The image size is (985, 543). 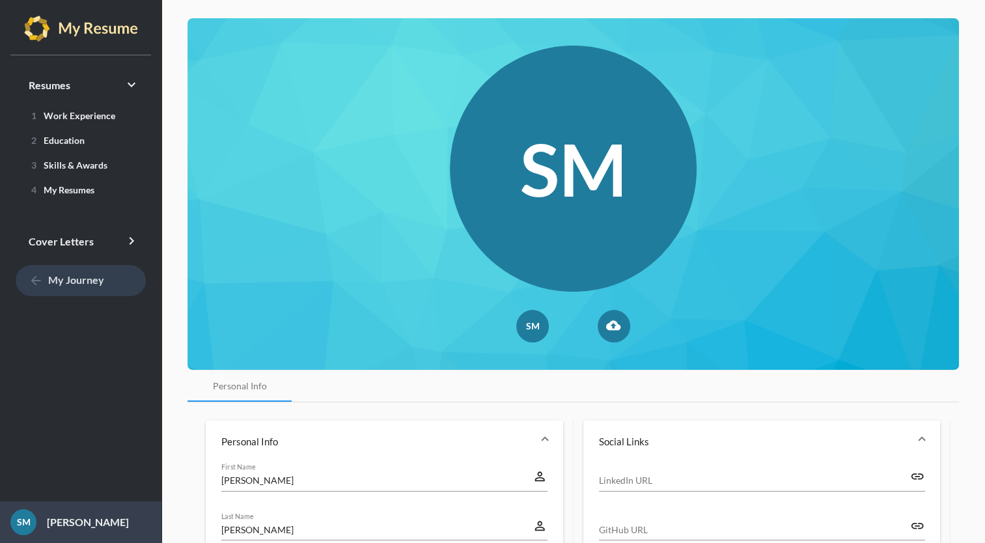 What do you see at coordinates (34, 115) in the screenshot?
I see `span: 1` at bounding box center [34, 115].